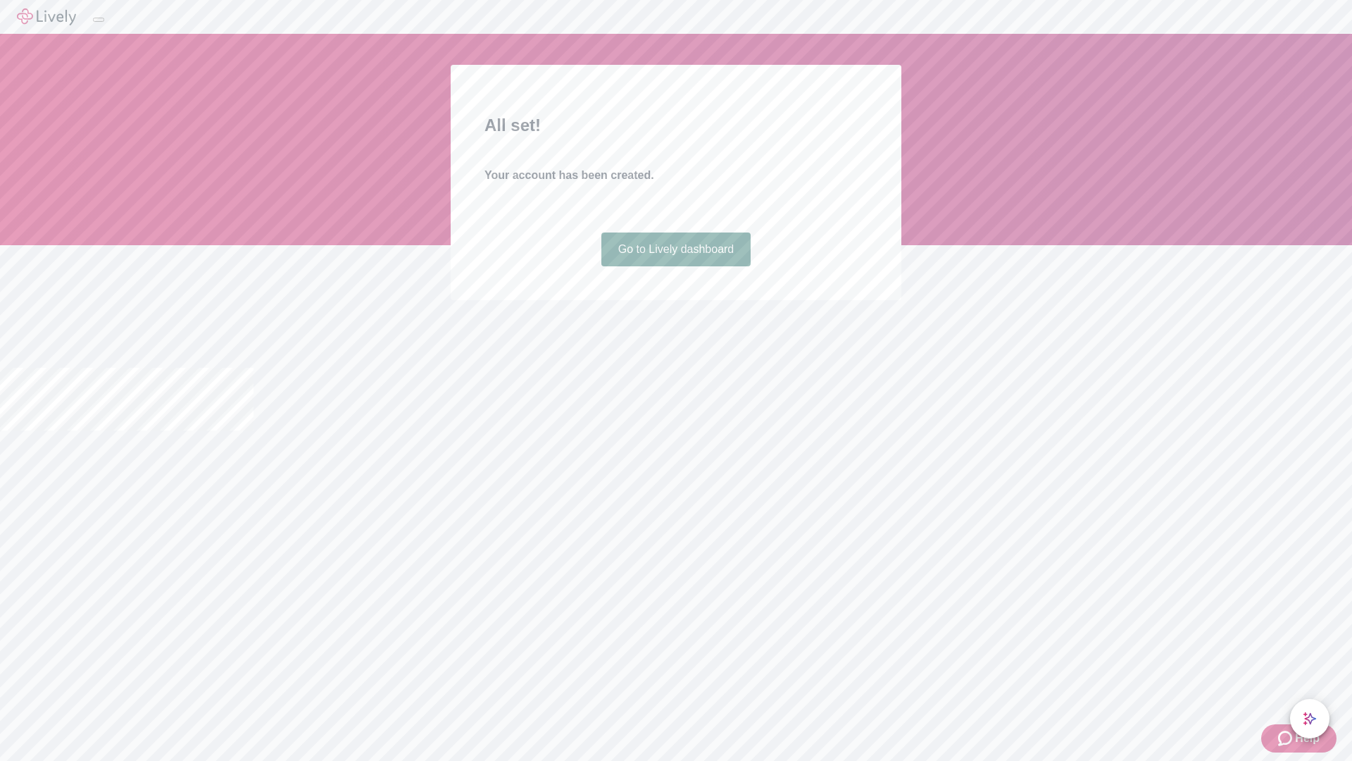 The height and width of the screenshot is (761, 1352). What do you see at coordinates (1310, 718) in the screenshot?
I see `svg: Lively AI Assistant` at bounding box center [1310, 718].